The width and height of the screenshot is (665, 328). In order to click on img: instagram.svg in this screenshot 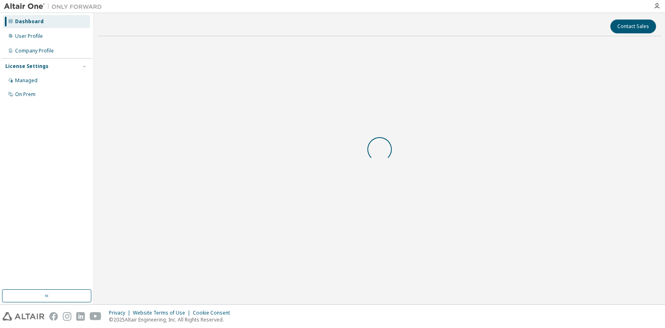, I will do `click(67, 317)`.